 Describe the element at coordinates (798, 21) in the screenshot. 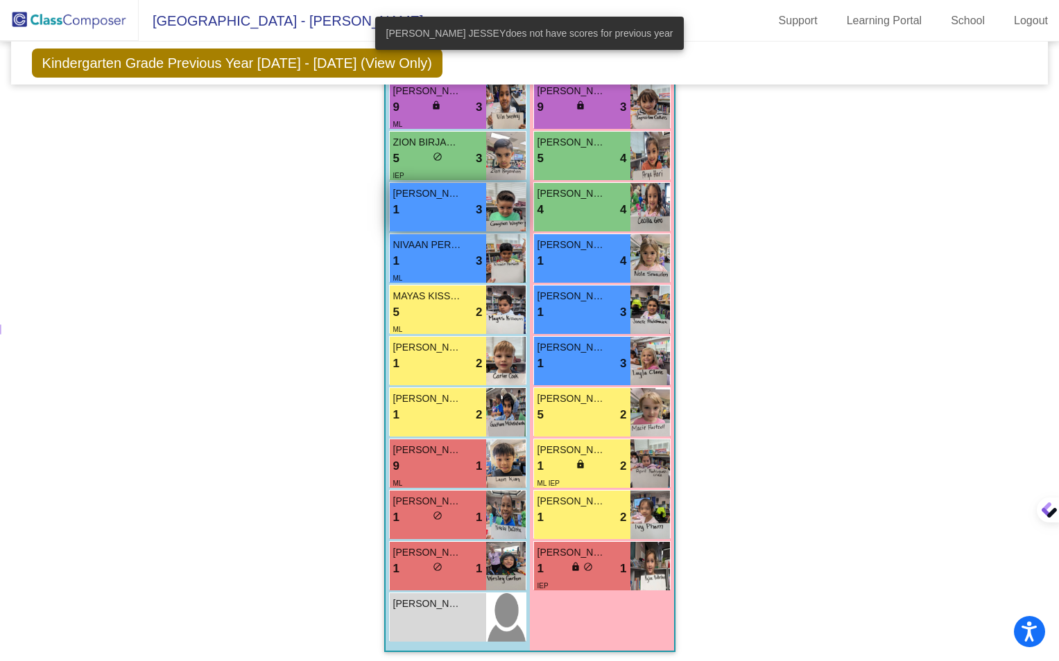

I see `a: Support` at that location.